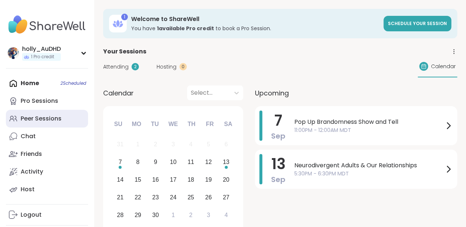  Describe the element at coordinates (226, 145) in the screenshot. I see `div: Not available Saturday, September 6th, 2025` at that location.